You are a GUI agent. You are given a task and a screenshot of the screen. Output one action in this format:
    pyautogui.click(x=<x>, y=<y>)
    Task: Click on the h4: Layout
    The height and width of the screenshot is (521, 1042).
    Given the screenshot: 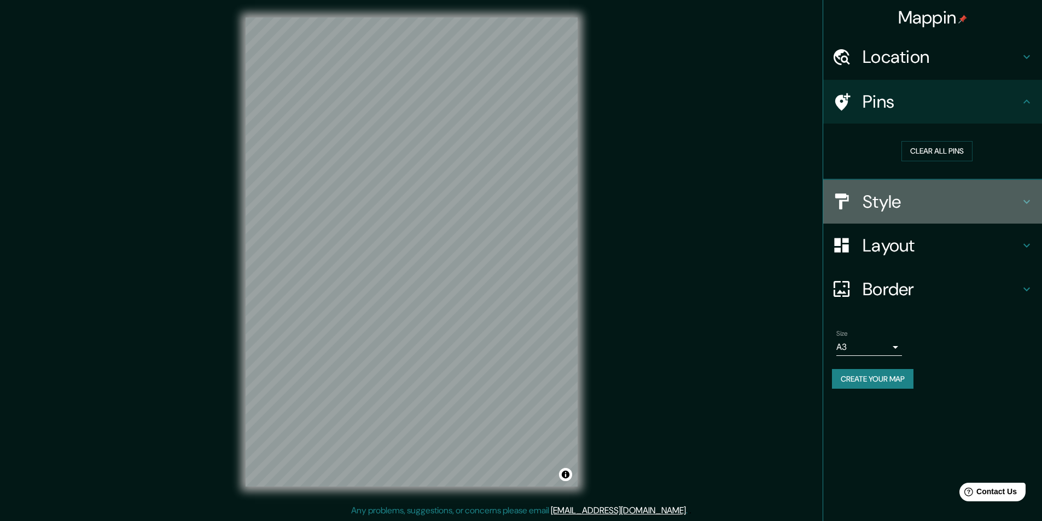 What is the action you would take?
    pyautogui.click(x=942, y=246)
    